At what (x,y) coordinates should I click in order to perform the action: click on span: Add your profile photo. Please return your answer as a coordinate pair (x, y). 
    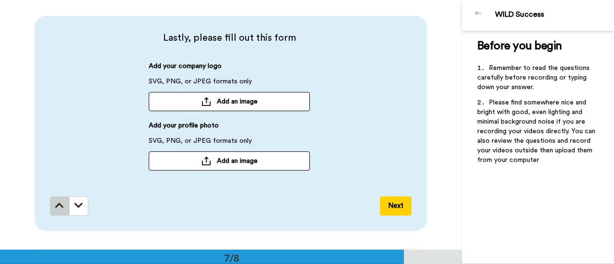
    Looking at the image, I should click on (184, 129).